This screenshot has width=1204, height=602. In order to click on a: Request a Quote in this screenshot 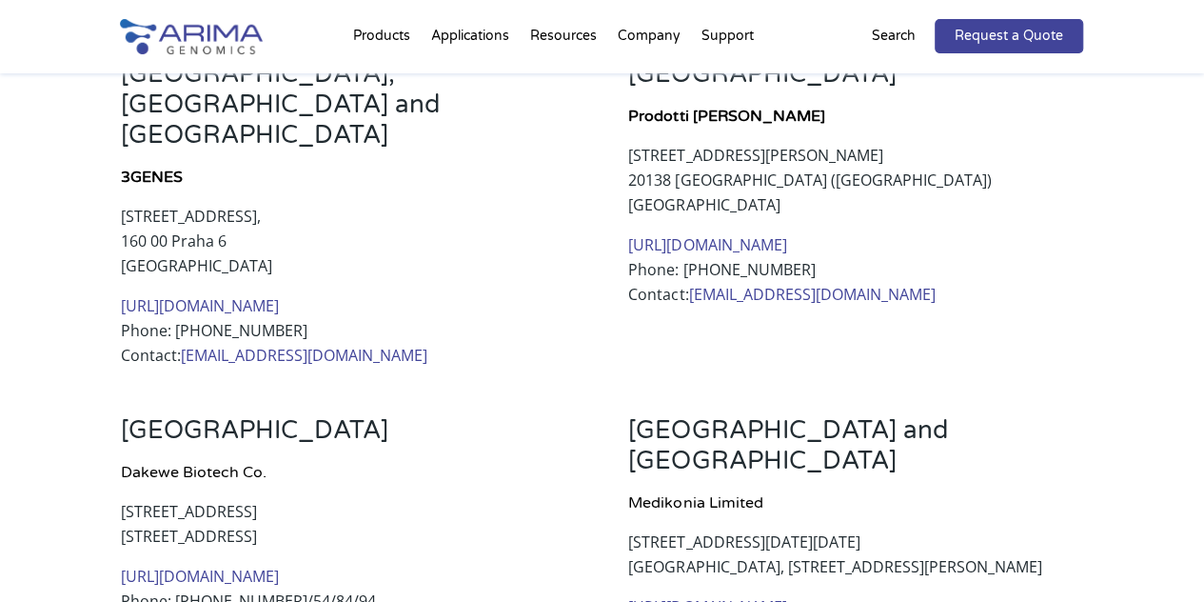, I will do `click(1009, 36)`.